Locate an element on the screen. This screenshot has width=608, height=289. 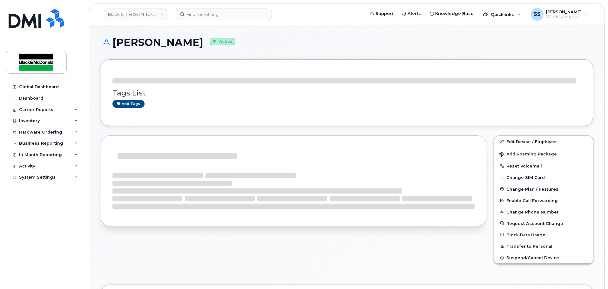
button: Change Phone Number is located at coordinates (543, 212).